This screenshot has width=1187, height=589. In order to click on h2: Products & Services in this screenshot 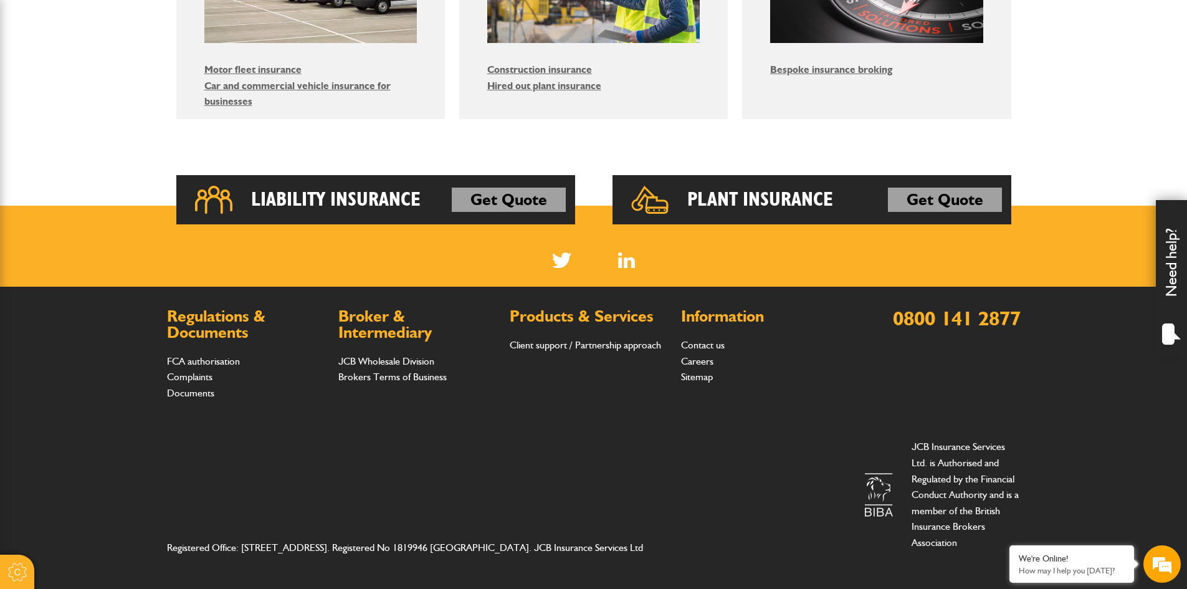, I will do `click(589, 316)`.